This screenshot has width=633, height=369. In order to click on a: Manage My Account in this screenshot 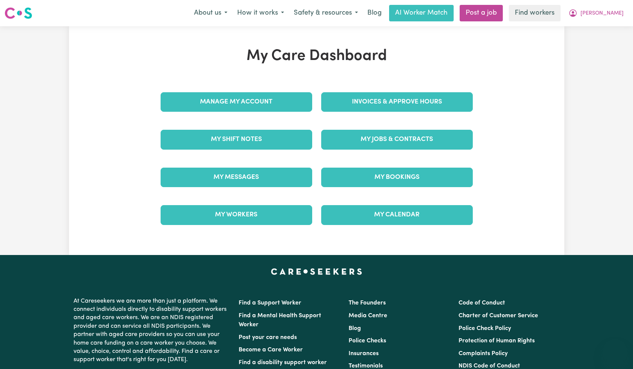, I will do `click(236, 102)`.